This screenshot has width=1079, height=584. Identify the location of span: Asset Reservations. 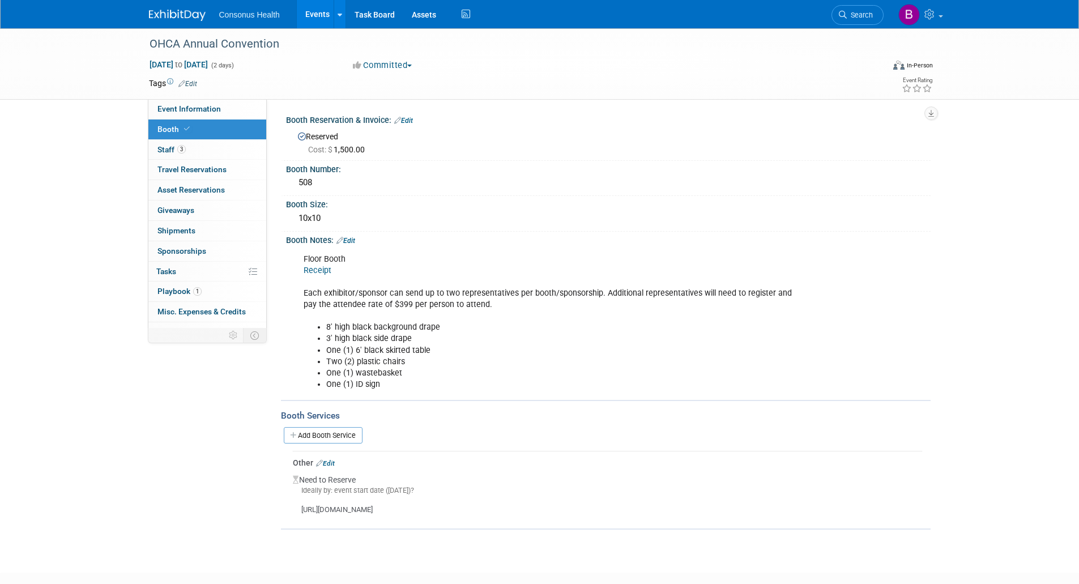
(191, 190).